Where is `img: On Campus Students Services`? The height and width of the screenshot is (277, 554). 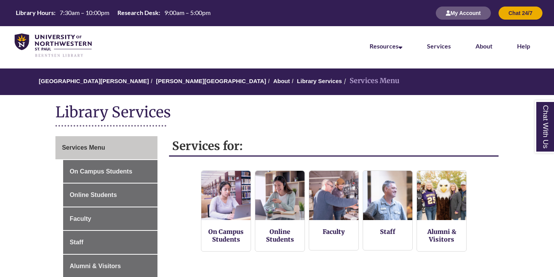 img: On Campus Students Services is located at coordinates (226, 196).